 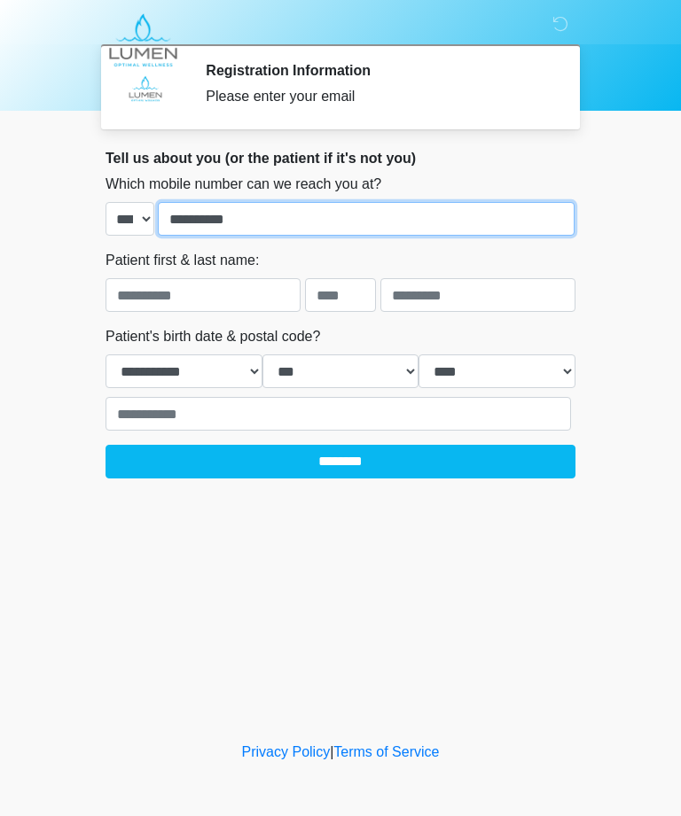 I want to click on a: Privacy Policy, so click(x=286, y=751).